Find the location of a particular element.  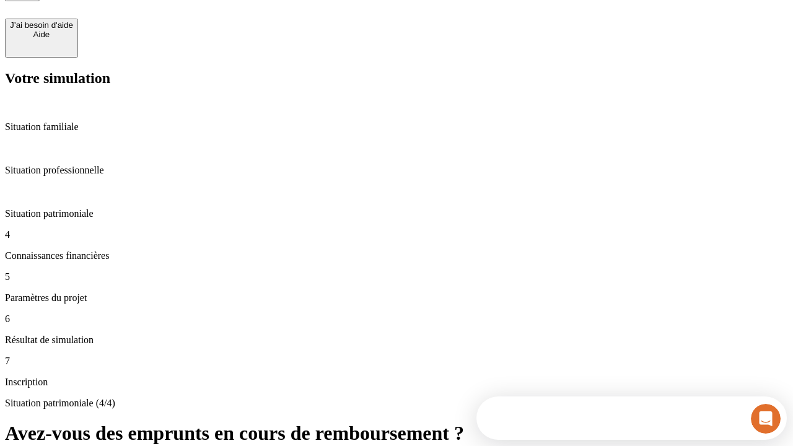

p: 4 is located at coordinates (396, 235).